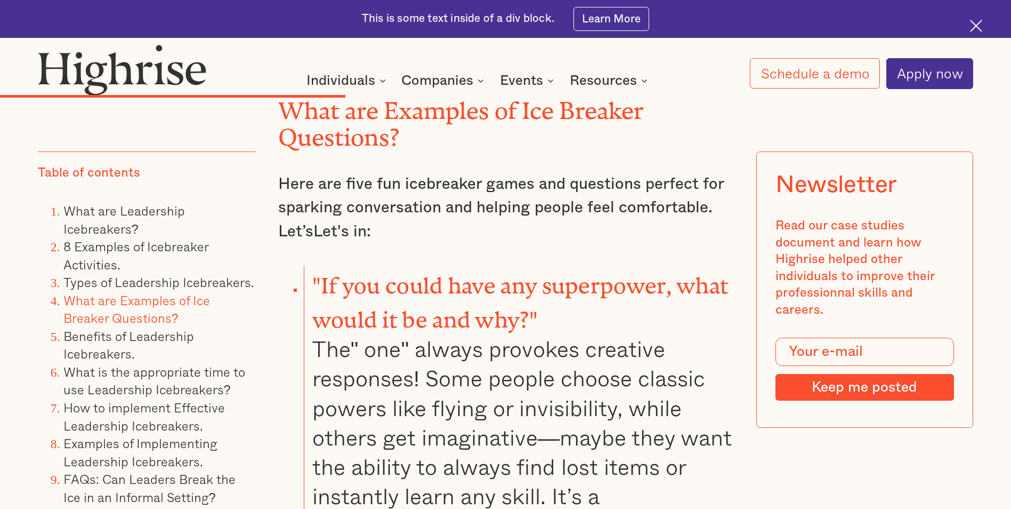 The height and width of the screenshot is (509, 1011). Describe the element at coordinates (89, 173) in the screenshot. I see `div: Table of contents` at that location.